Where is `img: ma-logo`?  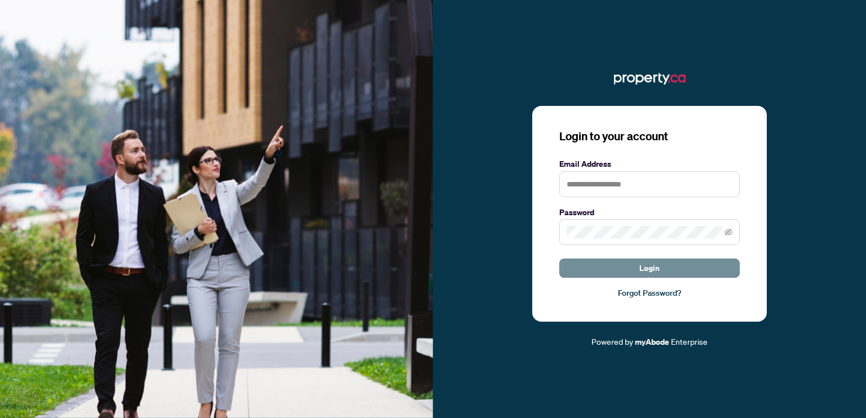 img: ma-logo is located at coordinates (649, 79).